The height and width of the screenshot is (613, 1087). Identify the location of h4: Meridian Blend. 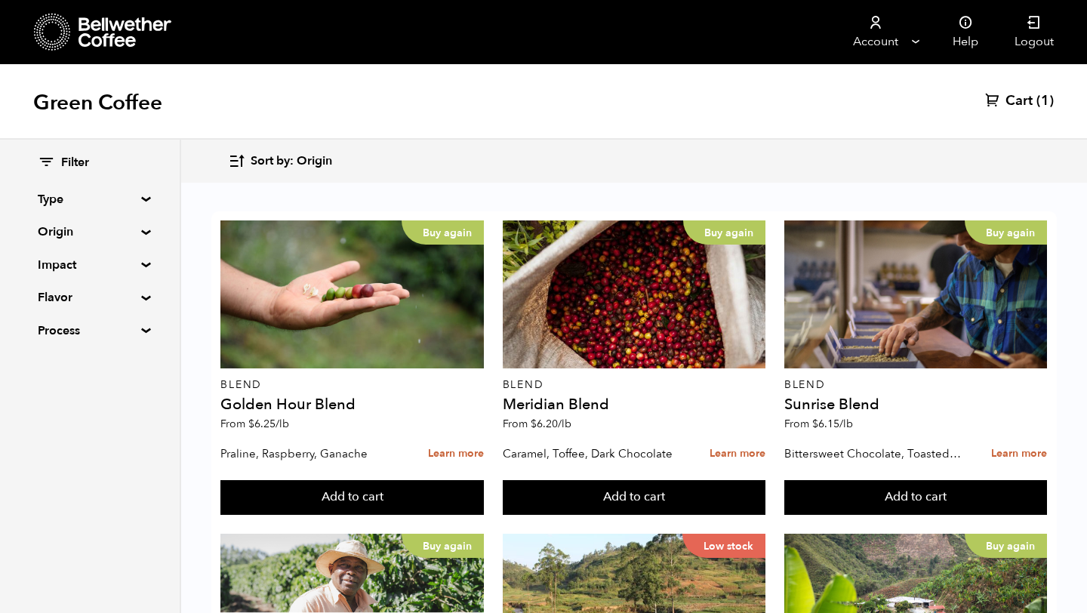
(634, 405).